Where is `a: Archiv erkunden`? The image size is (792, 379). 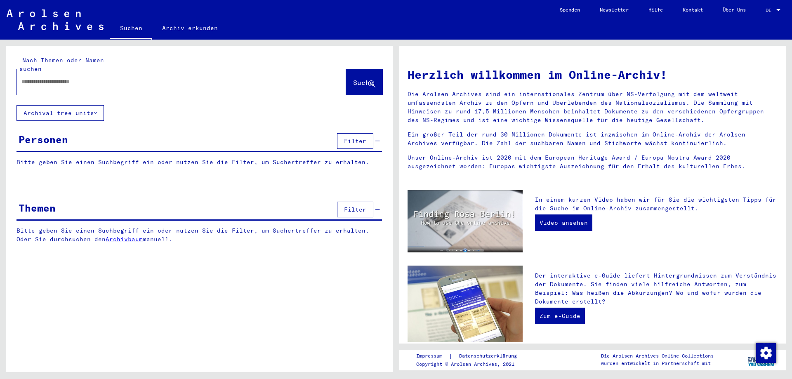 a: Archiv erkunden is located at coordinates (190, 28).